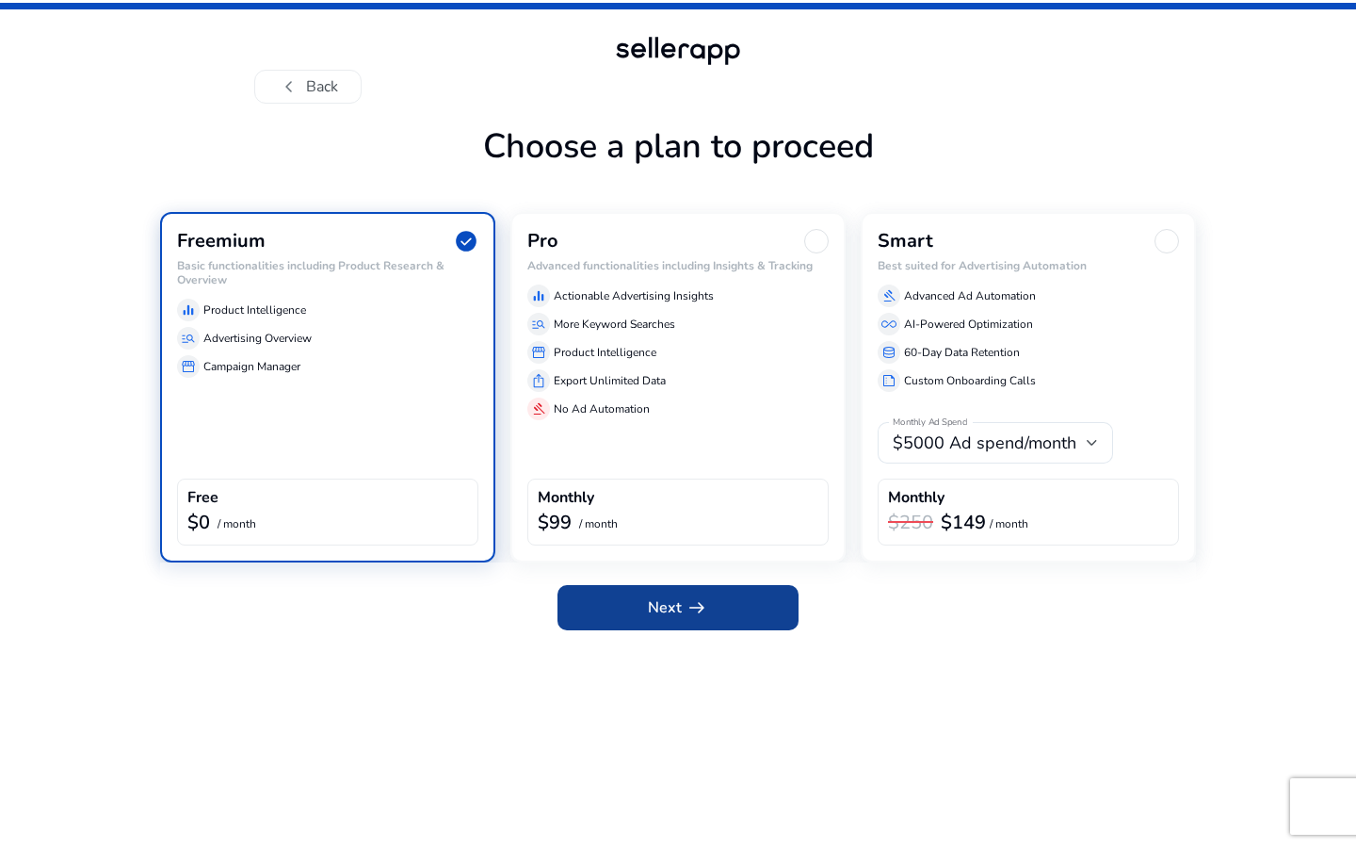  What do you see at coordinates (889, 324) in the screenshot?
I see `span: all_inclusive` at bounding box center [889, 324].